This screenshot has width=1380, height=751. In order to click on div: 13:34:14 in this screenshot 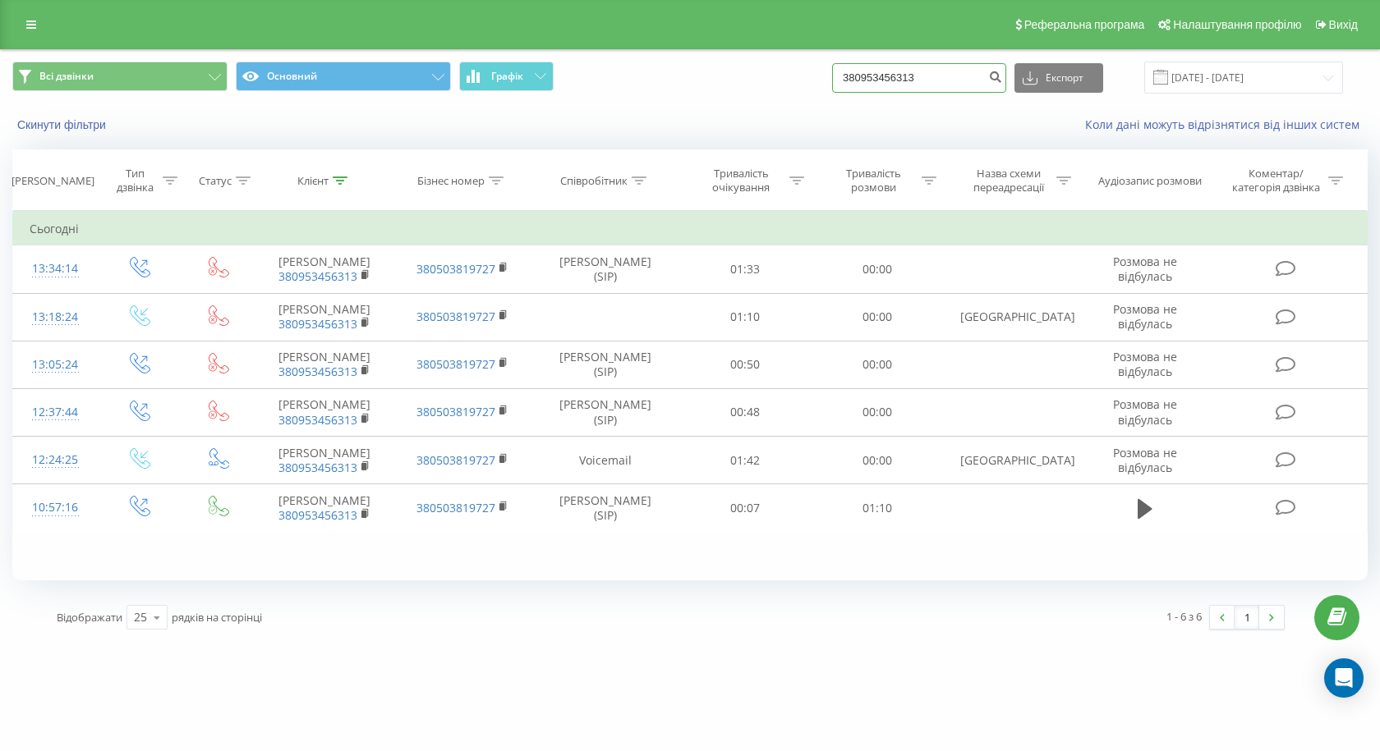, I will do `click(55, 269)`.